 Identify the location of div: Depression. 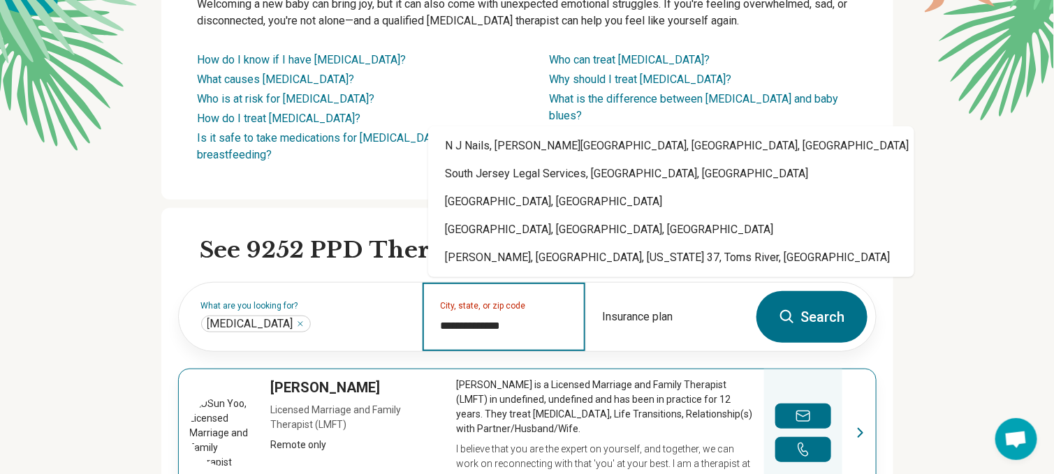
(256, 324).